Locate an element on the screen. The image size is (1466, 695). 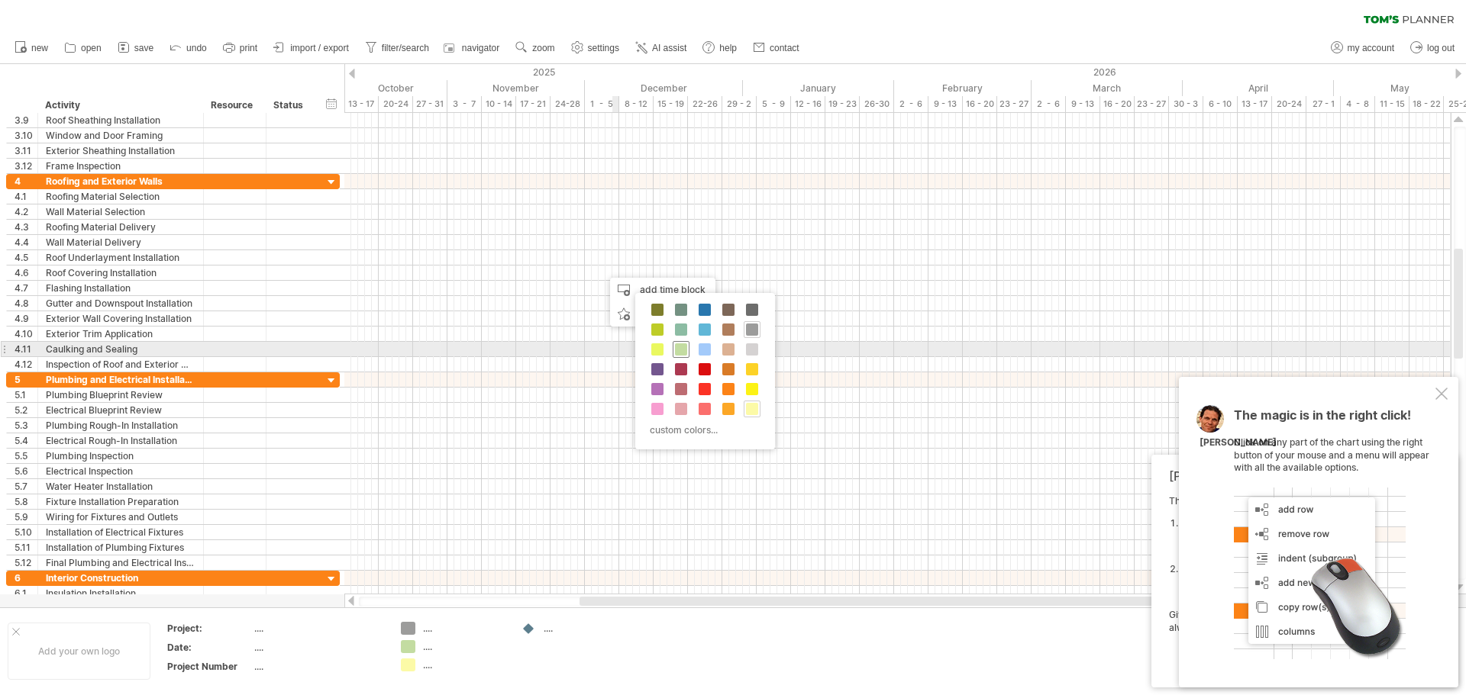
div: 5.12 is located at coordinates (26, 563).